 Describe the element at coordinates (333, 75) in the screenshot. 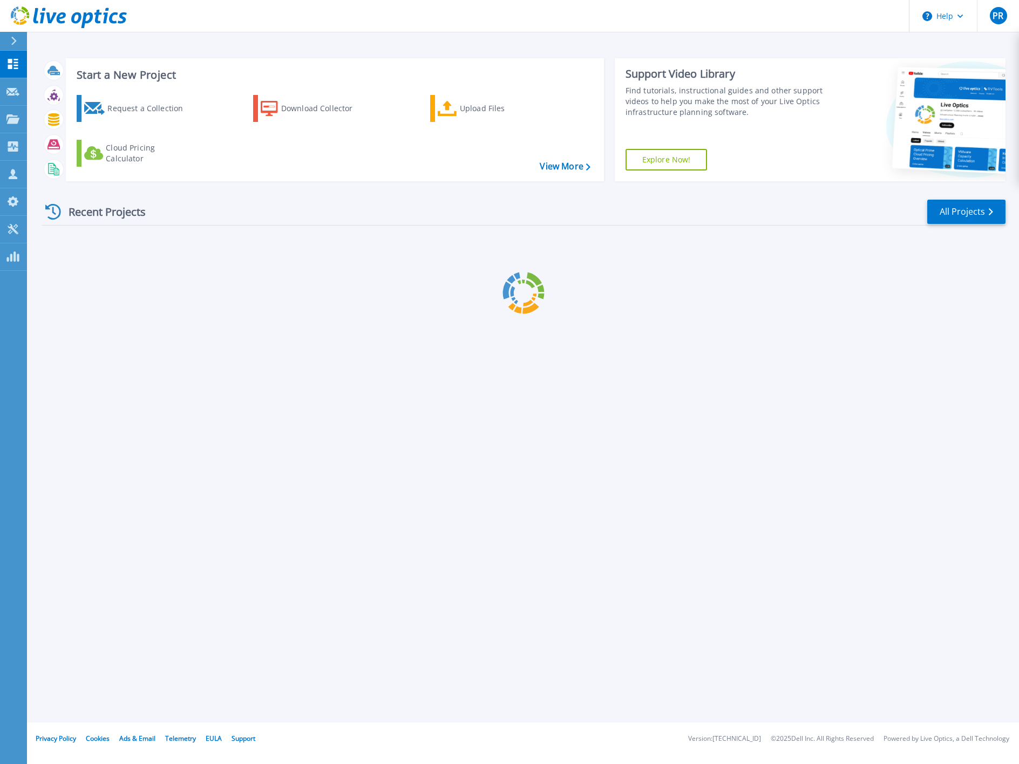

I see `h3: Start a New Project` at that location.